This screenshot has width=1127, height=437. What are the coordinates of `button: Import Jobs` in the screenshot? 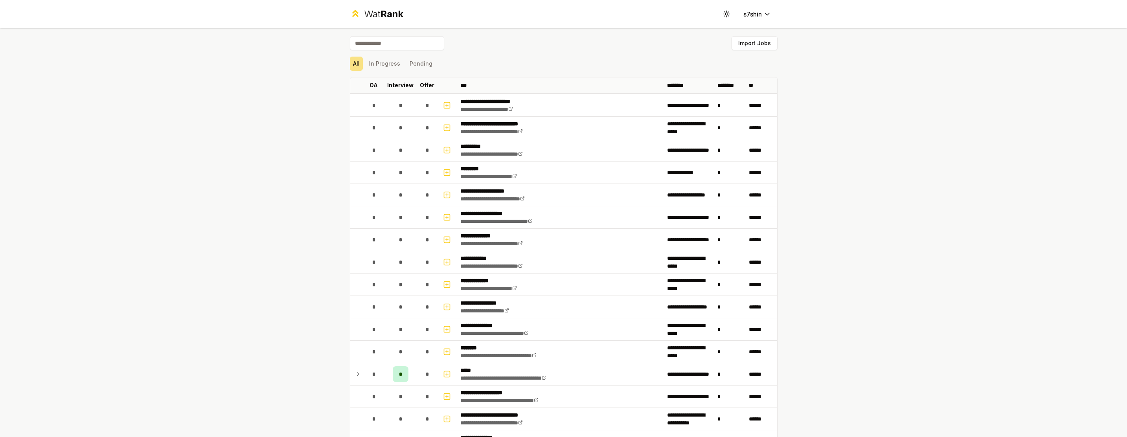 It's located at (754, 43).